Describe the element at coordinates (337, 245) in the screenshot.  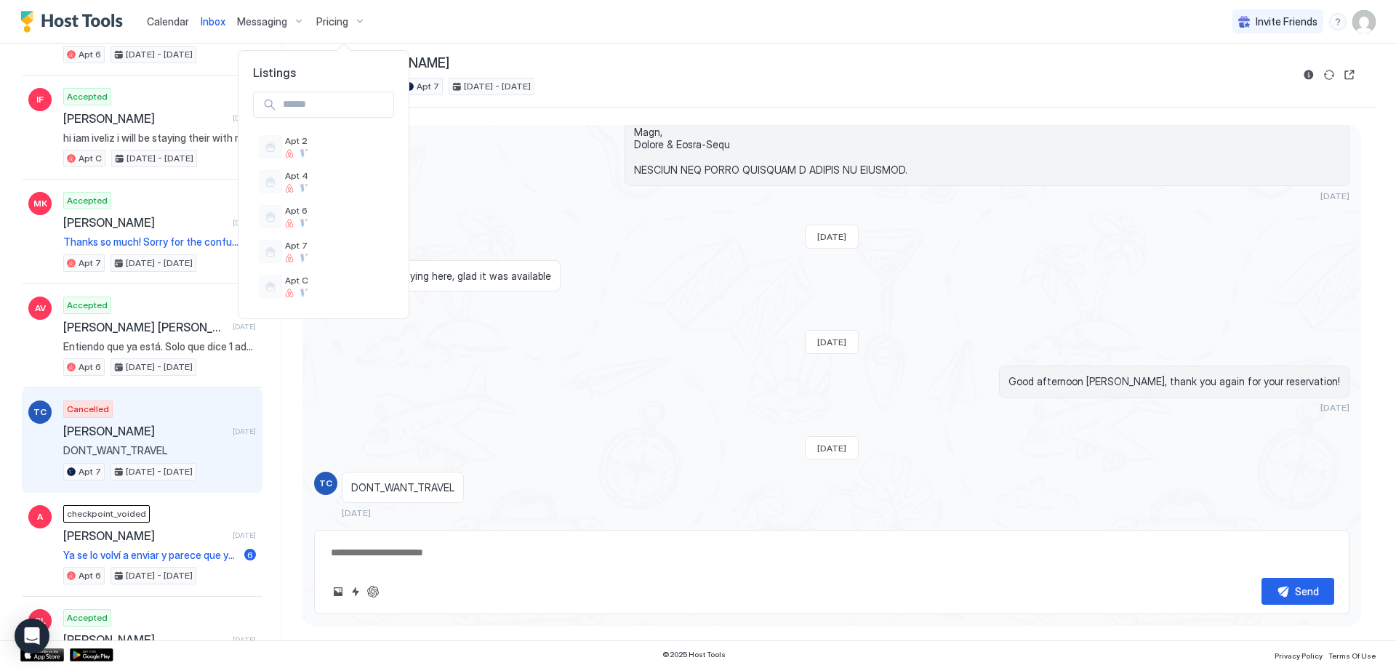
I see `span: Apt 7` at that location.